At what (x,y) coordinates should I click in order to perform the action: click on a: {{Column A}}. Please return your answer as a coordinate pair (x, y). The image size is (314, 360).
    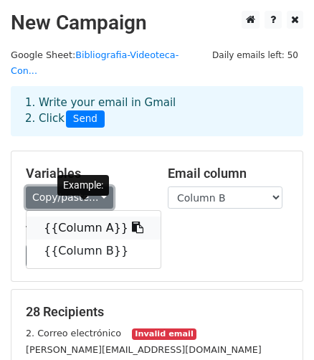
    Looking at the image, I should click on (93, 228).